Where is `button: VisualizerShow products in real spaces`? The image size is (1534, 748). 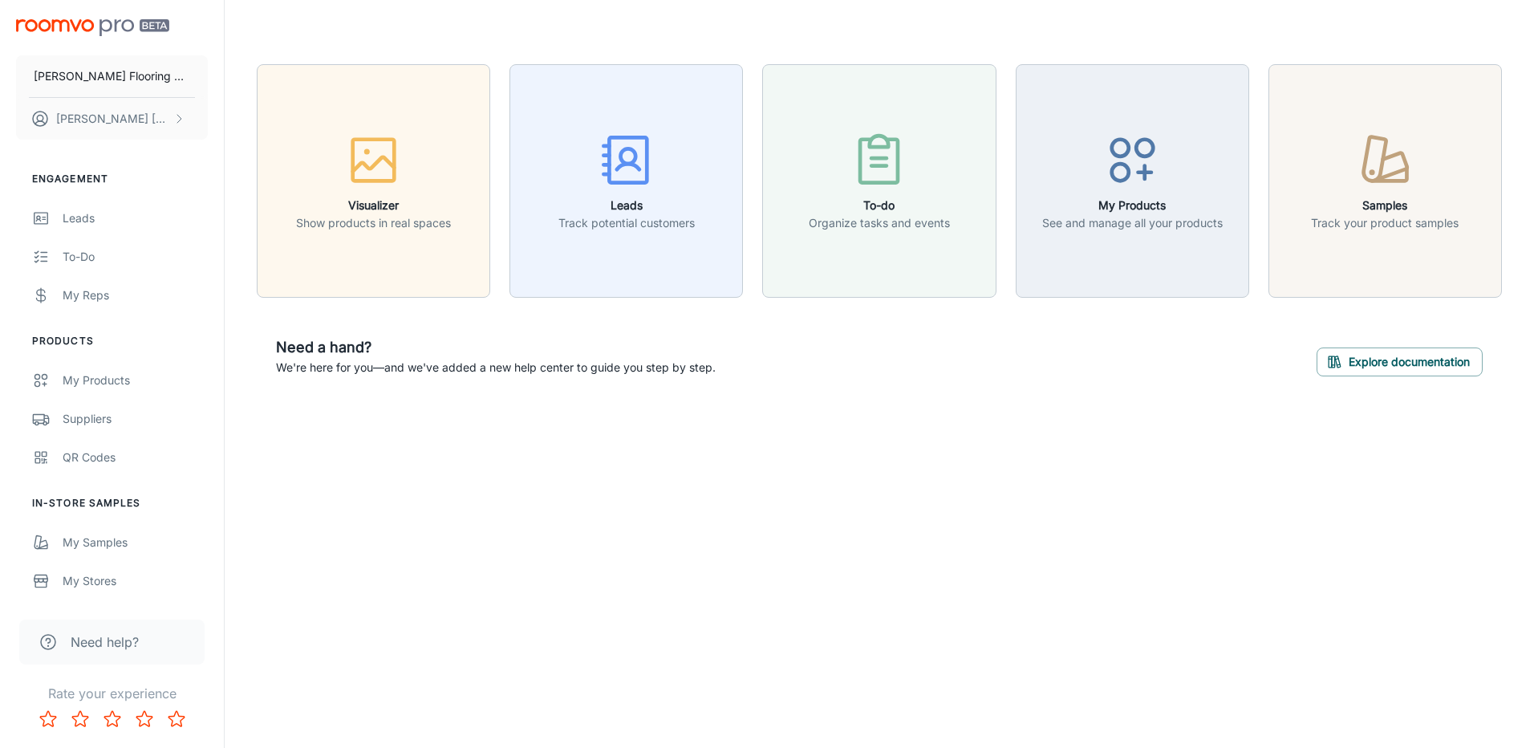 button: VisualizerShow products in real spaces is located at coordinates (373, 181).